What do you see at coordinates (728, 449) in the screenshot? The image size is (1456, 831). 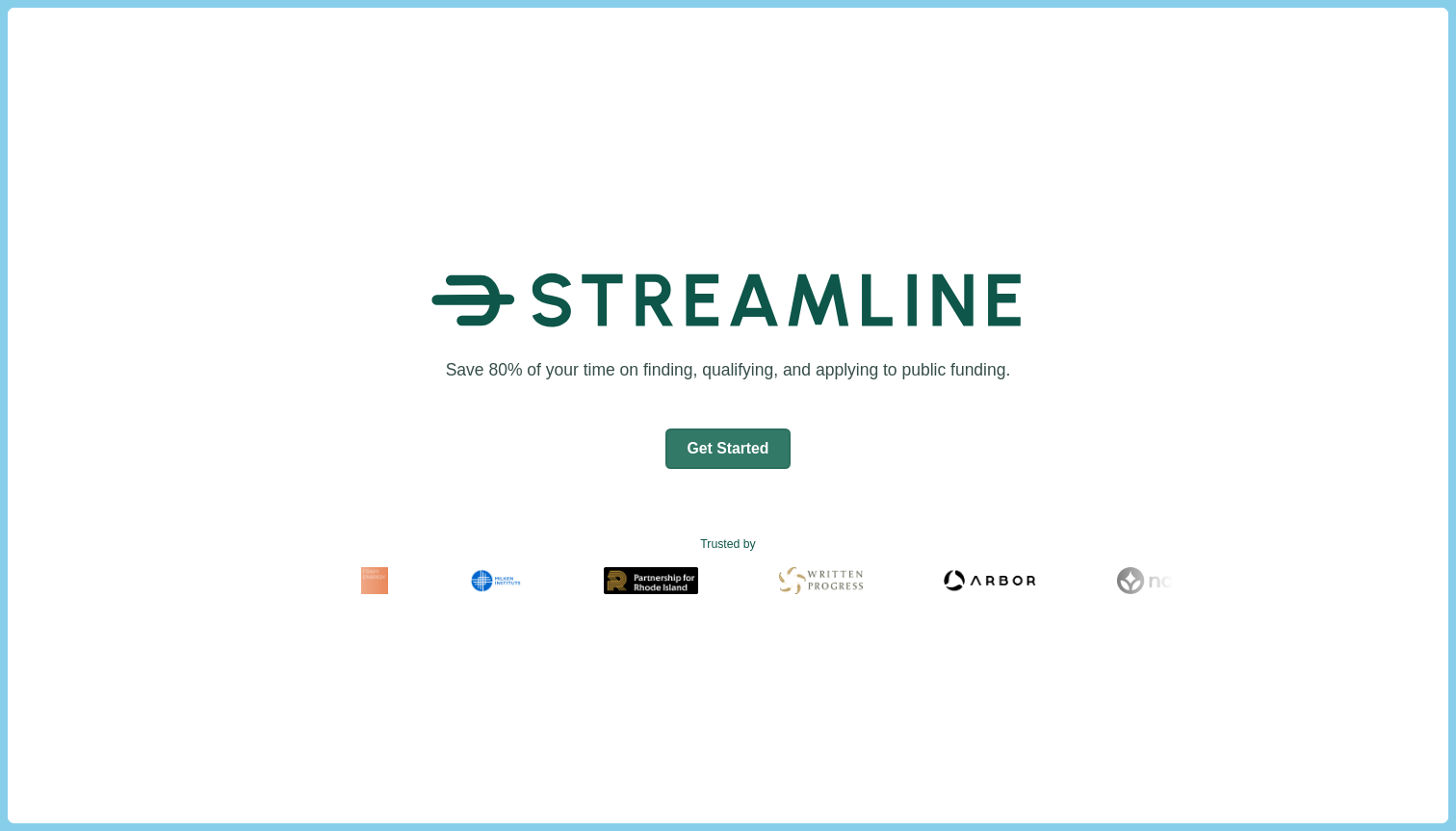 I see `button: Get Started` at bounding box center [728, 449].